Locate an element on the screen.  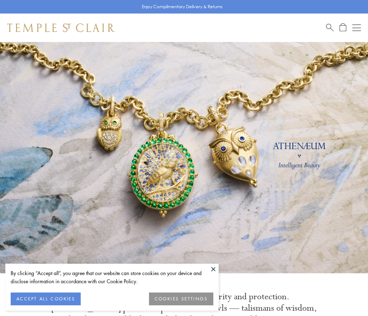
a: Open Shopping Bag is located at coordinates (343, 27).